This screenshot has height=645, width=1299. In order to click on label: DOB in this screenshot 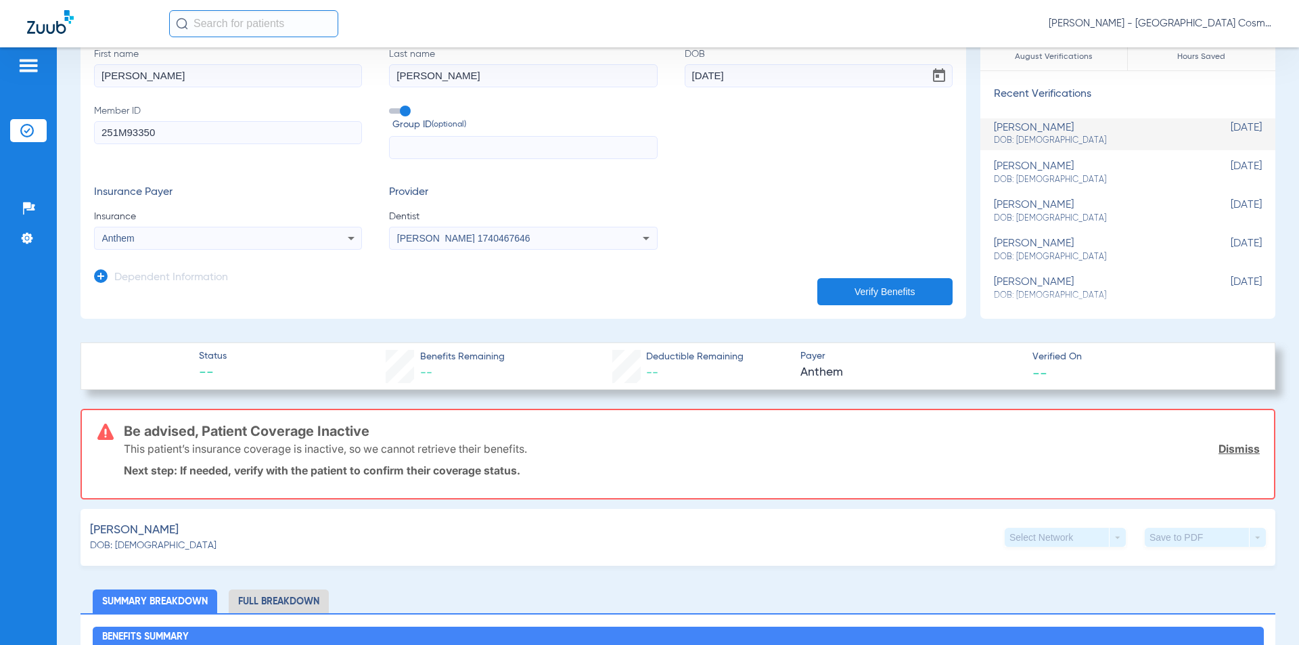, I will do `click(818, 67)`.